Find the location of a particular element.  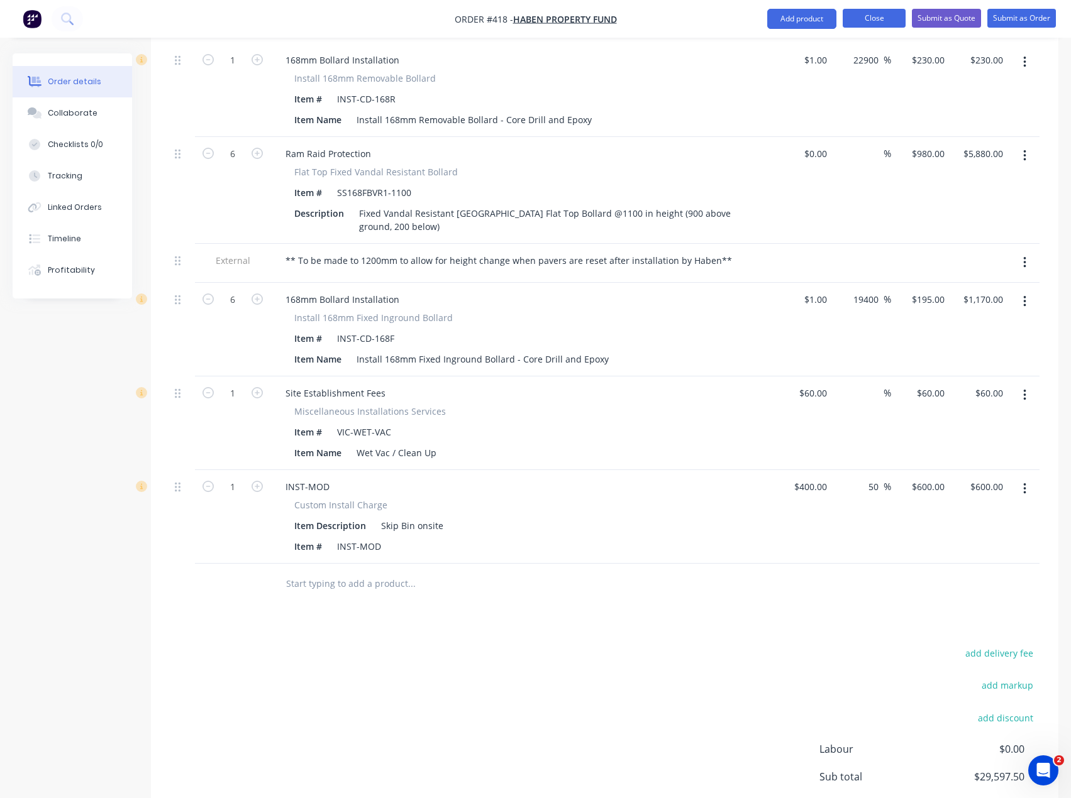

div: Skip Bin onsite is located at coordinates (412, 526).